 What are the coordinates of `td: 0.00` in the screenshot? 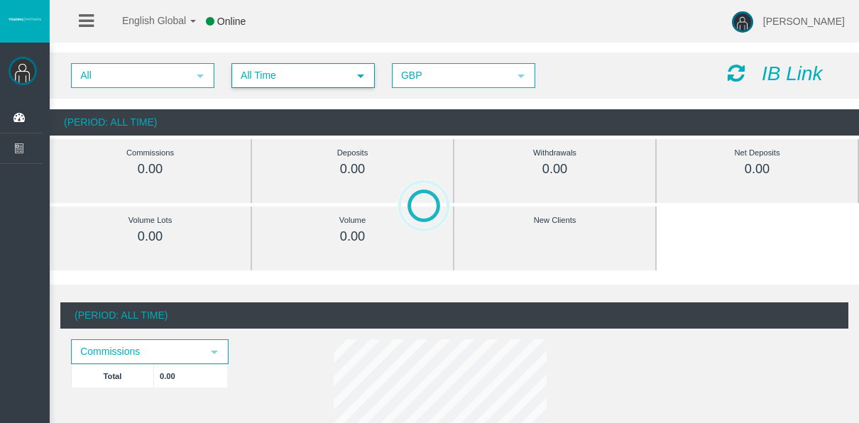 It's located at (191, 375).